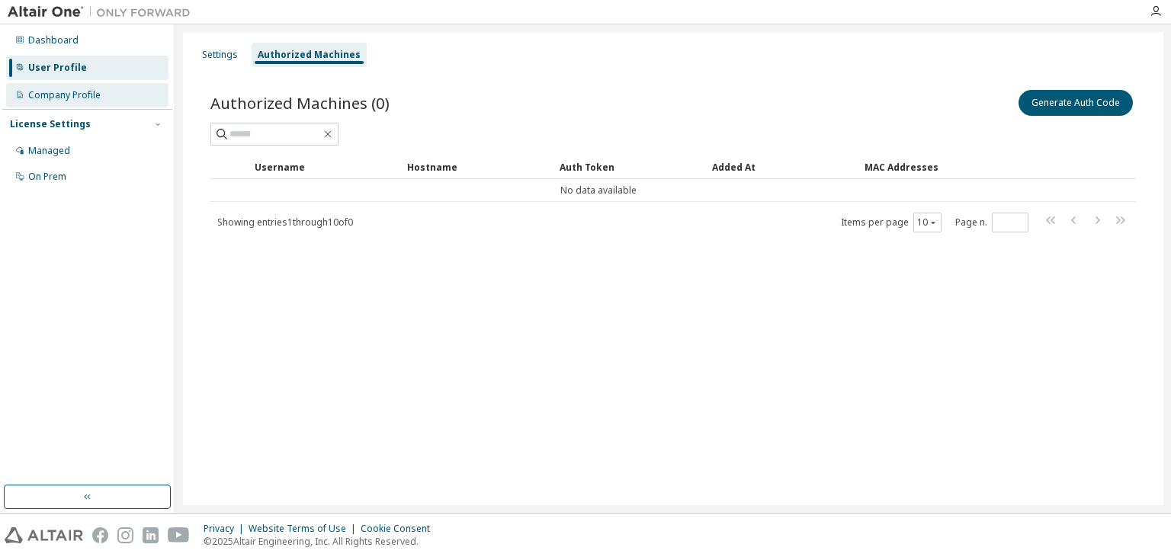 This screenshot has height=557, width=1171. Describe the element at coordinates (300, 103) in the screenshot. I see `span: Authorized Machines (0)` at that location.